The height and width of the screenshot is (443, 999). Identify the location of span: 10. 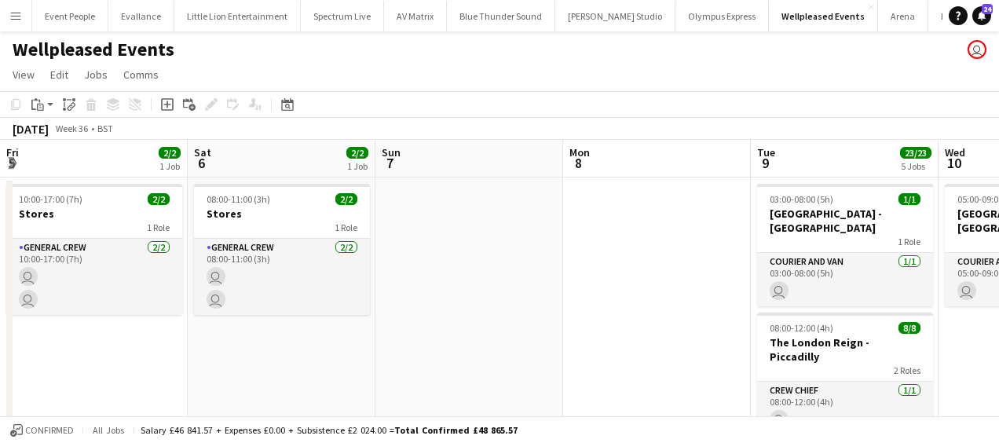
(953, 162).